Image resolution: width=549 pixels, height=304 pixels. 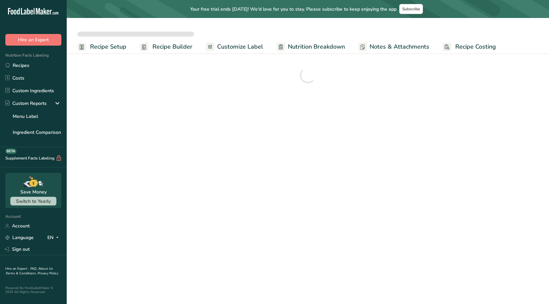 What do you see at coordinates (29, 271) in the screenshot?
I see `a: About Us .` at bounding box center [29, 271].